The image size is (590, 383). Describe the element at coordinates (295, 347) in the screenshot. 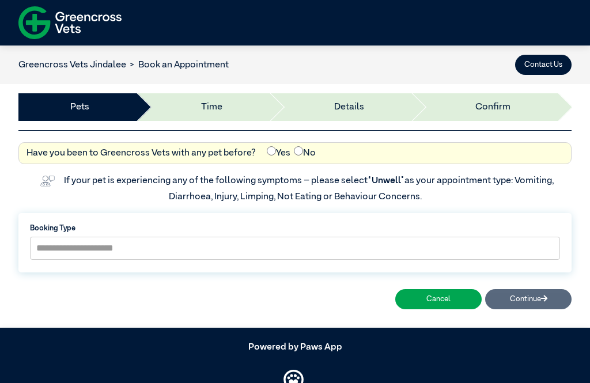

I see `h5: Powered by Paws App` at that location.